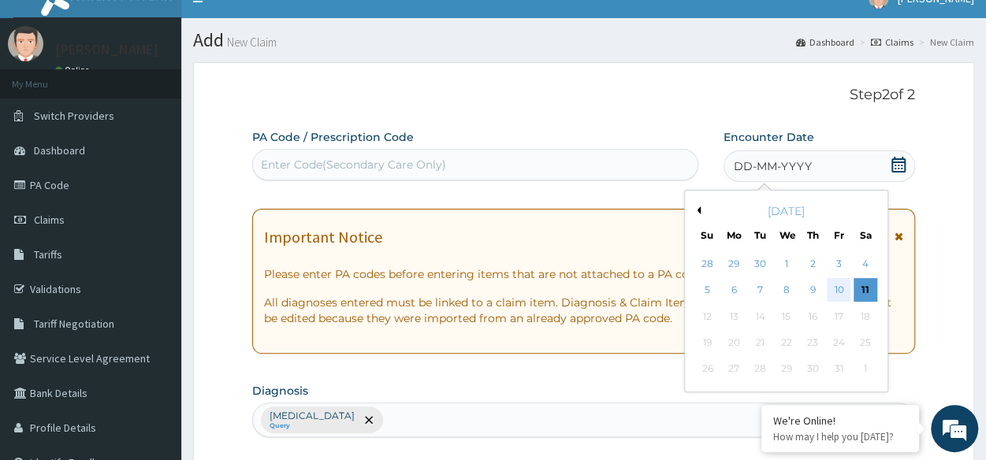 The image size is (986, 460). Describe the element at coordinates (787, 370) in the screenshot. I see `div: Not available Wednesday, October 29th, 2025` at that location.